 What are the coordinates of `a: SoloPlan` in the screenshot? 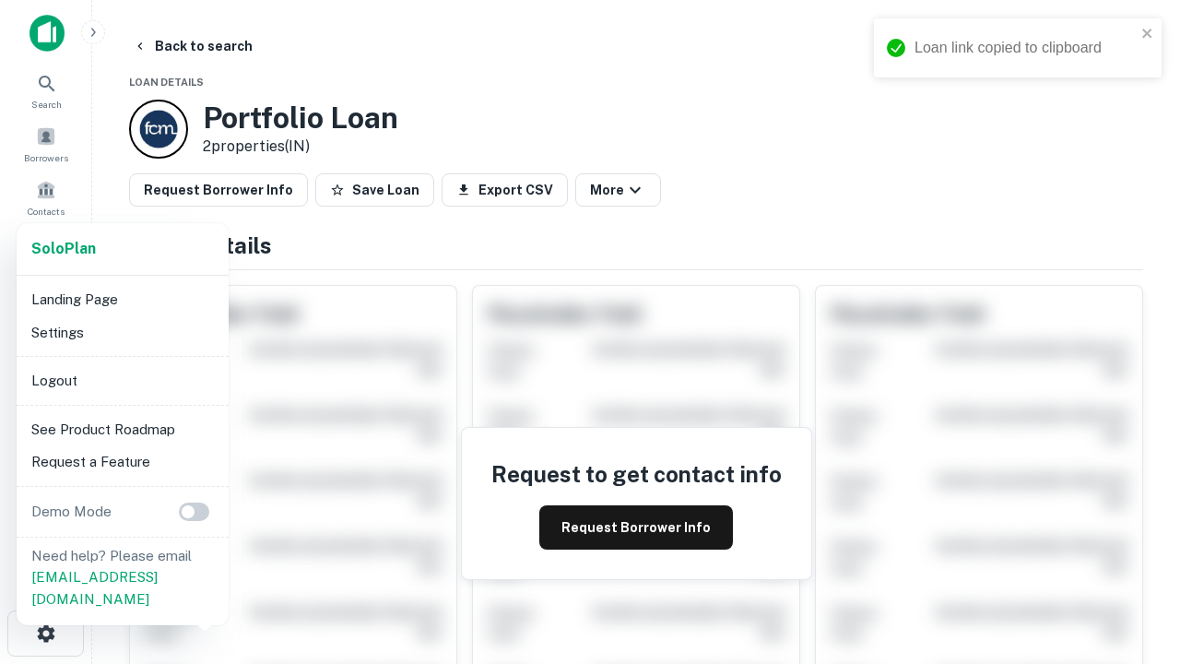 It's located at (64, 249).